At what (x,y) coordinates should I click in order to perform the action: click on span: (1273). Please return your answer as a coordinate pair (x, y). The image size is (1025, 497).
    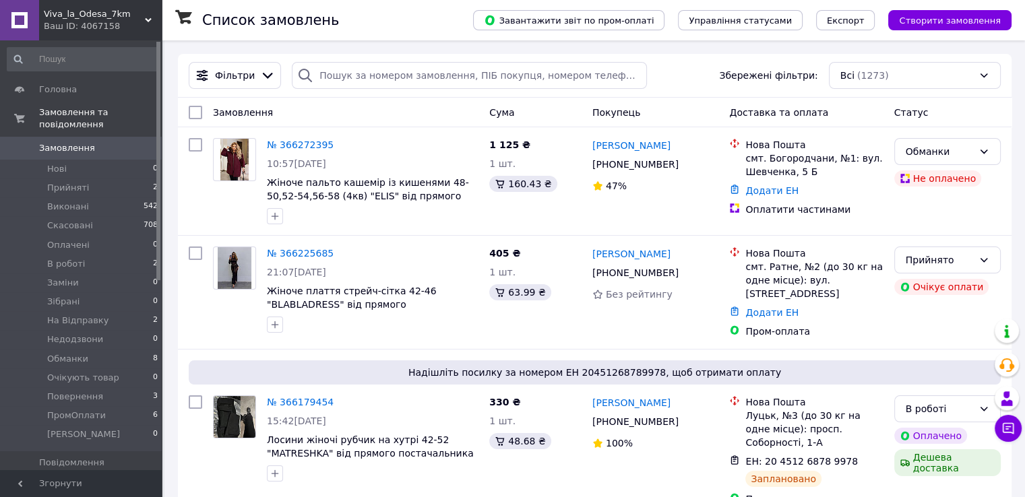
    Looking at the image, I should click on (872, 75).